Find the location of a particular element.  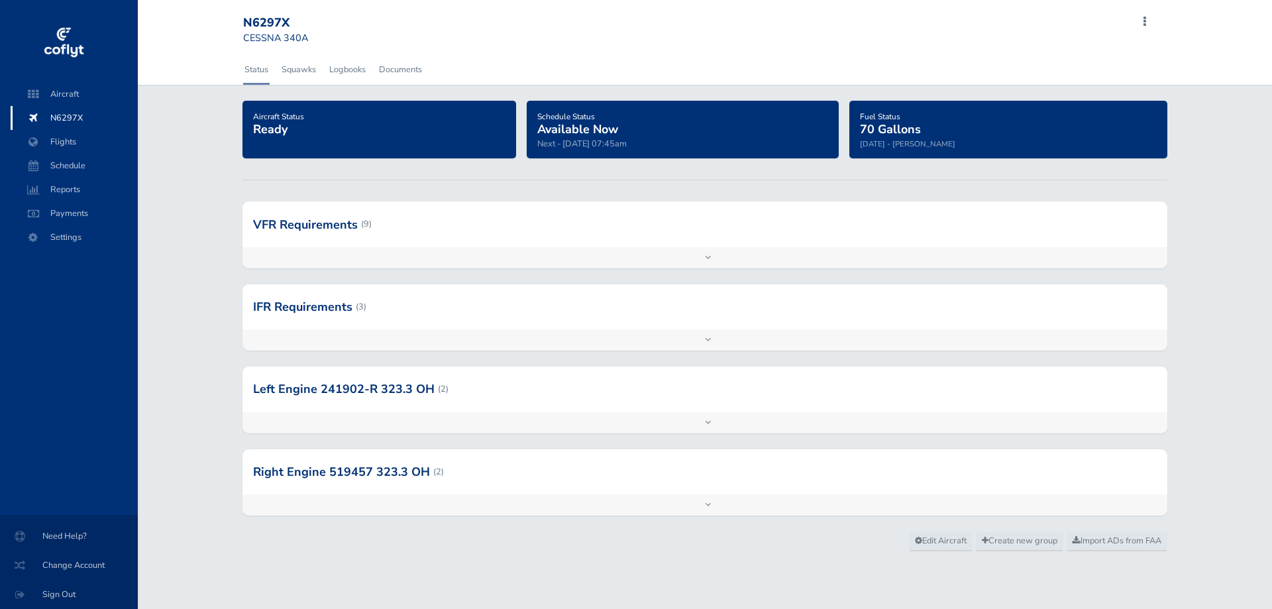

span: Settings is located at coordinates (74, 237).